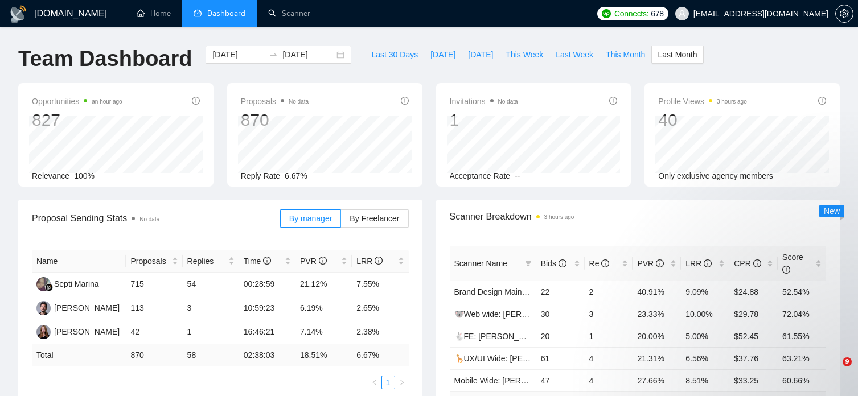 The image size is (858, 396). What do you see at coordinates (273, 55) in the screenshot?
I see `span: to` at bounding box center [273, 55].